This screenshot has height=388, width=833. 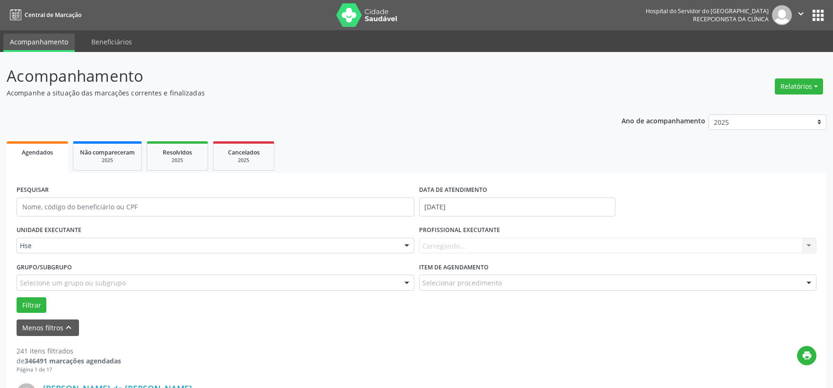 What do you see at coordinates (69, 361) in the screenshot?
I see `div: de` at bounding box center [69, 361].